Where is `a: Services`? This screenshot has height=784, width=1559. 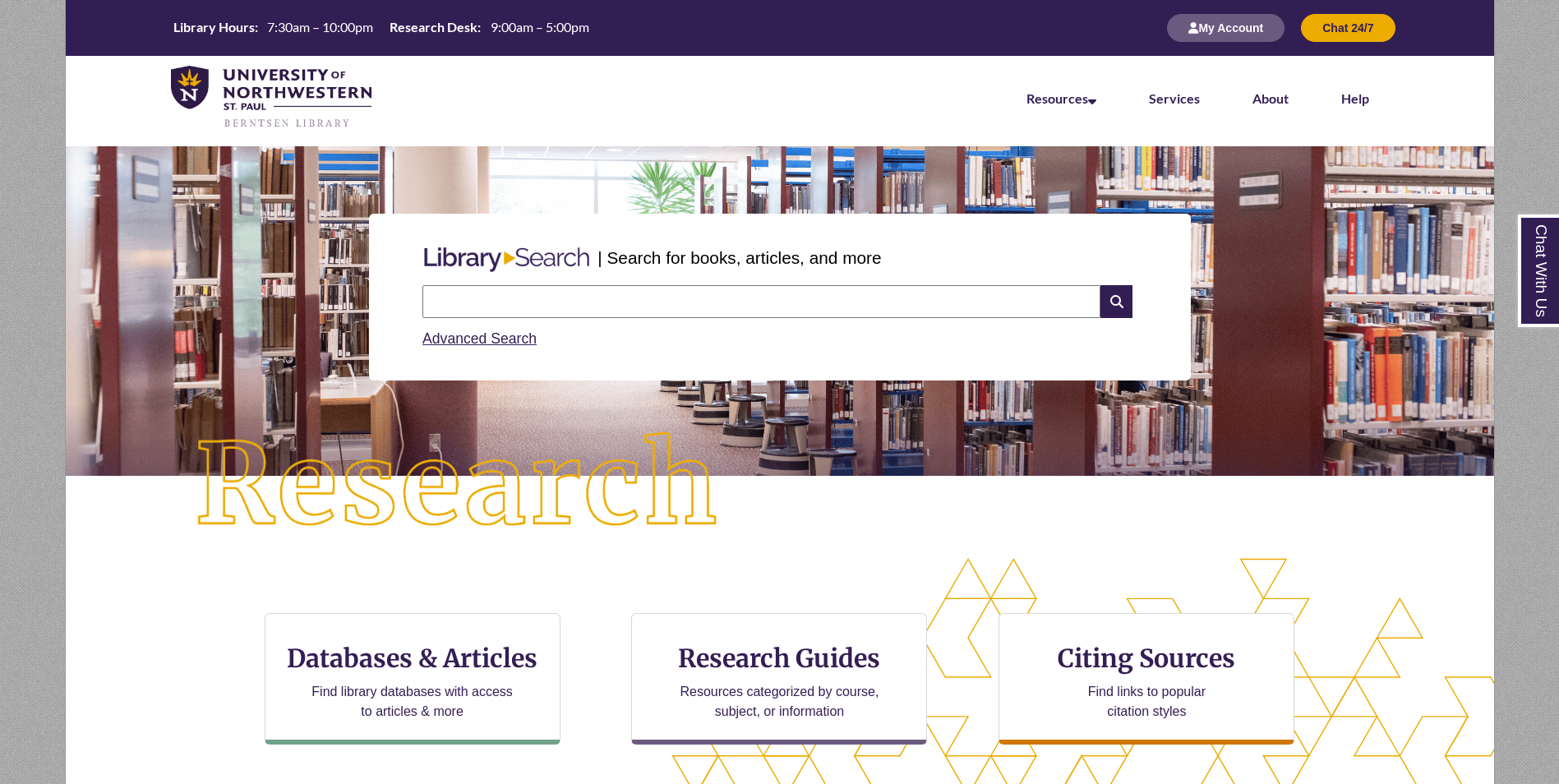 a: Services is located at coordinates (1175, 98).